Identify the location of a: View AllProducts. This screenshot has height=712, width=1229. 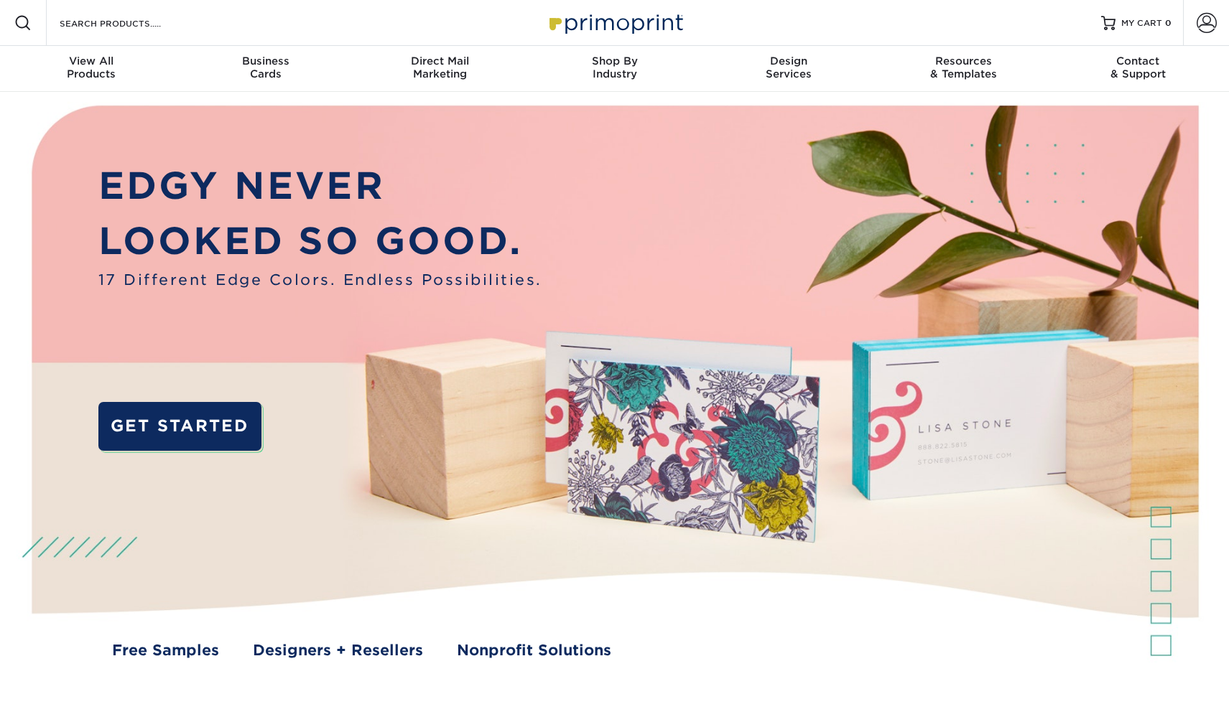
(91, 69).